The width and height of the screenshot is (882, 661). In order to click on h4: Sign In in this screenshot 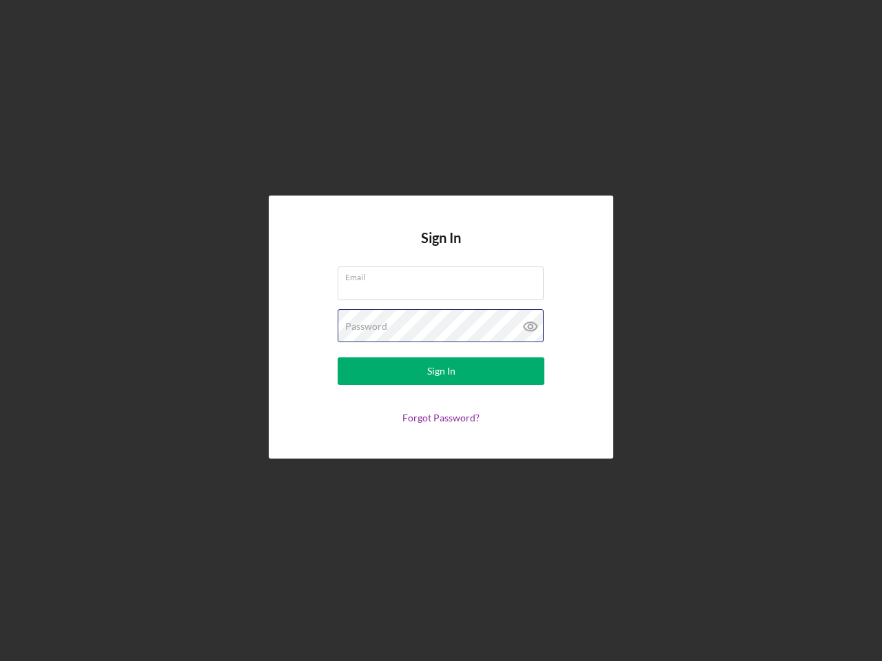, I will do `click(441, 248)`.